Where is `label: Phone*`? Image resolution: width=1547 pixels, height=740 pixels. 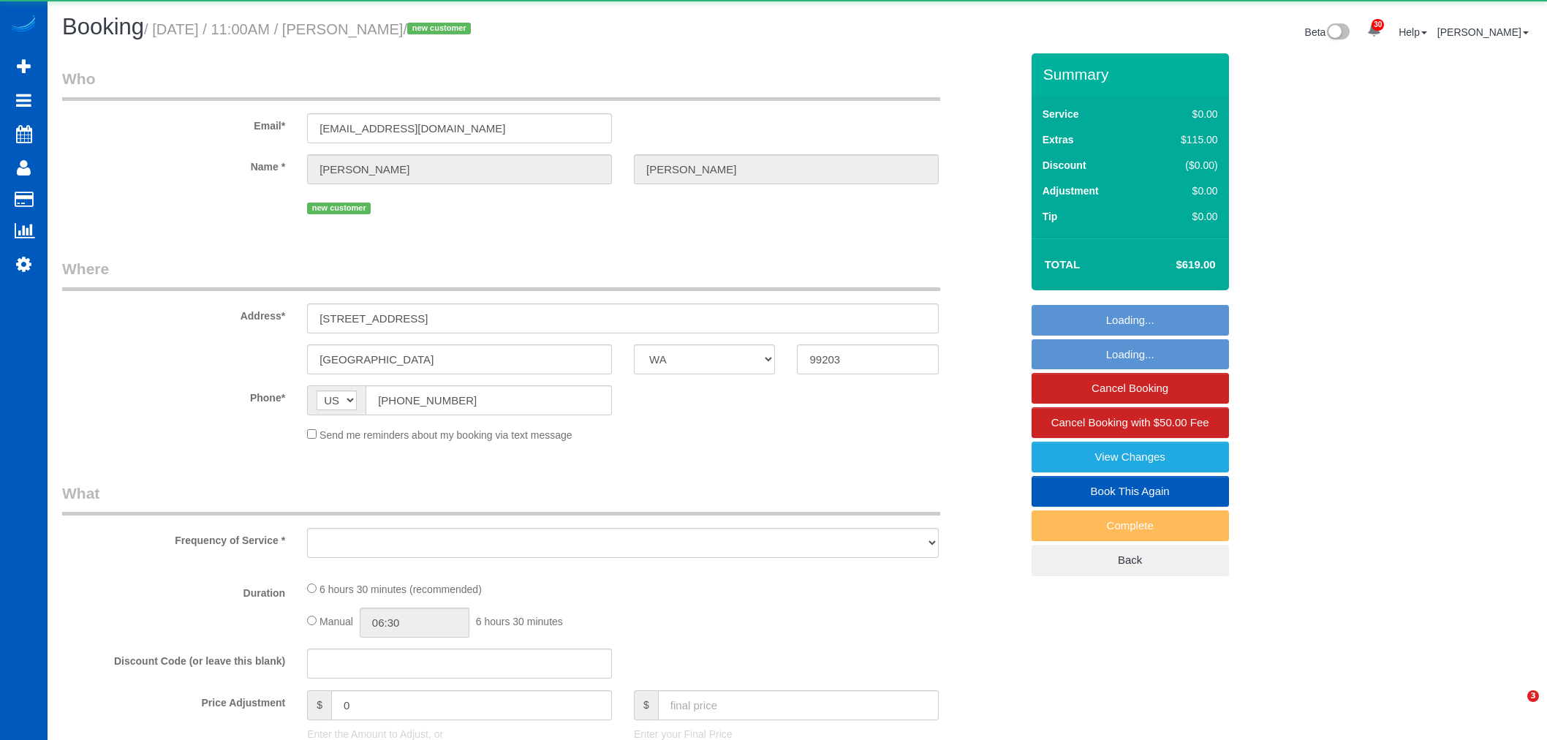 label: Phone* is located at coordinates (173, 395).